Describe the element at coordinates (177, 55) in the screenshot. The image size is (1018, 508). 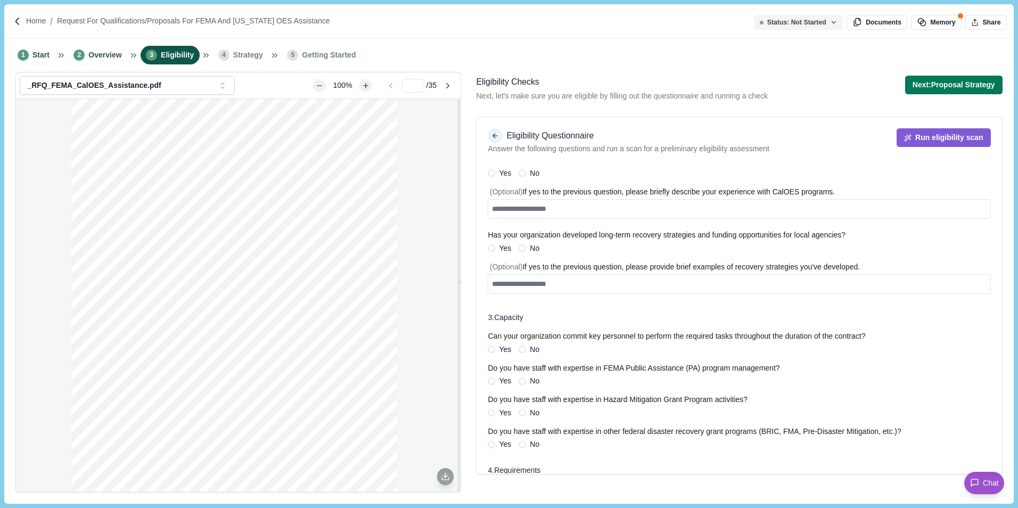
I see `span: Eligibility` at that location.